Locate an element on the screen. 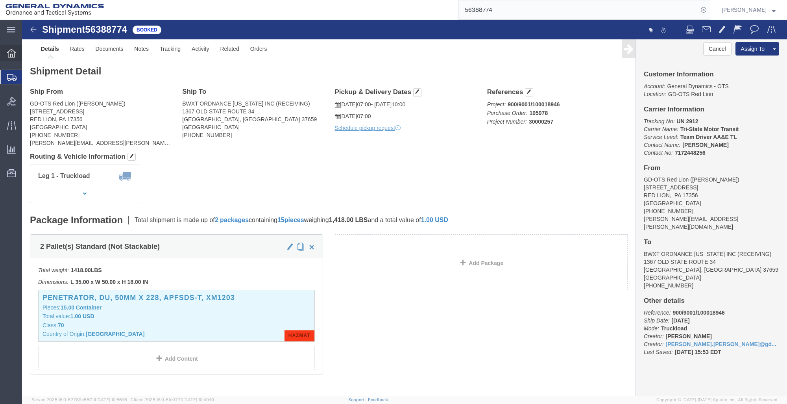 Image resolution: width=787 pixels, height=404 pixels. span: Server: 2025.16.0-82789e55714 is located at coordinates (79, 399).